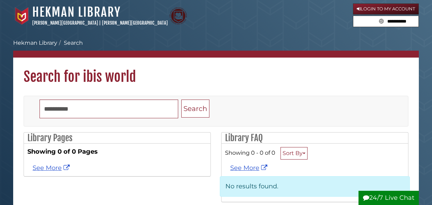 The width and height of the screenshot is (432, 205). Describe the element at coordinates (250, 168) in the screenshot. I see `a: See More` at that location.